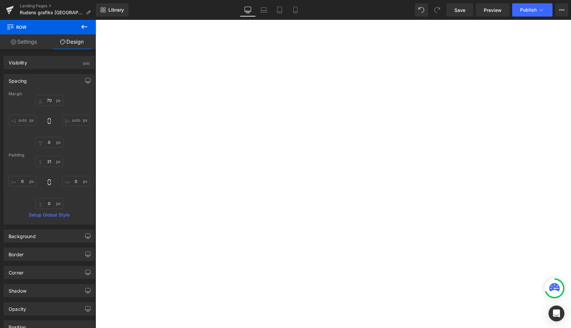 This screenshot has width=571, height=328. What do you see at coordinates (460, 10) in the screenshot?
I see `span: Save` at bounding box center [460, 10].